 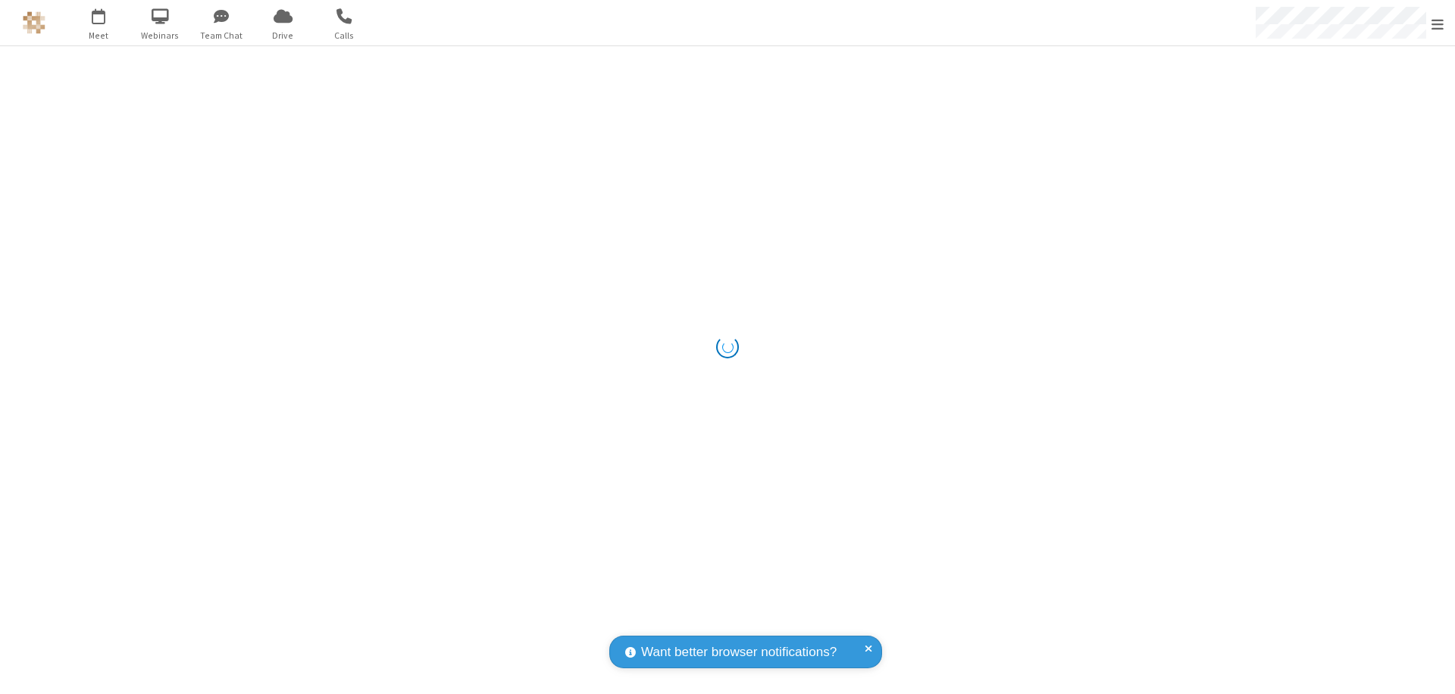 I want to click on span: Meet, so click(x=99, y=36).